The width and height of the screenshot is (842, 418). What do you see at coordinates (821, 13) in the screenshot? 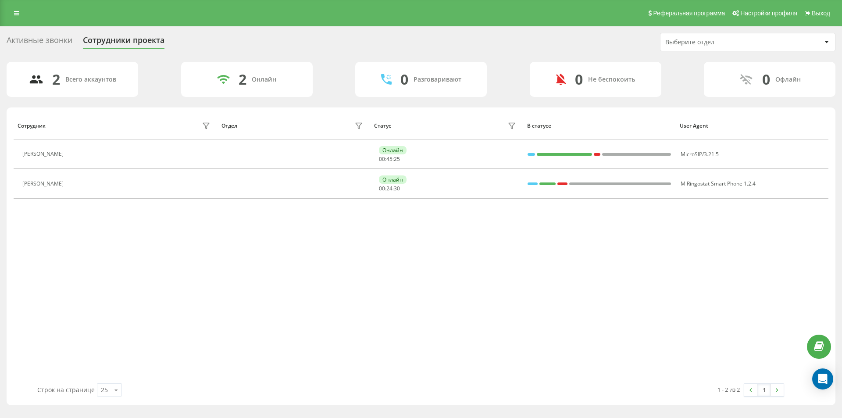
I see `span: Выход` at bounding box center [821, 13].